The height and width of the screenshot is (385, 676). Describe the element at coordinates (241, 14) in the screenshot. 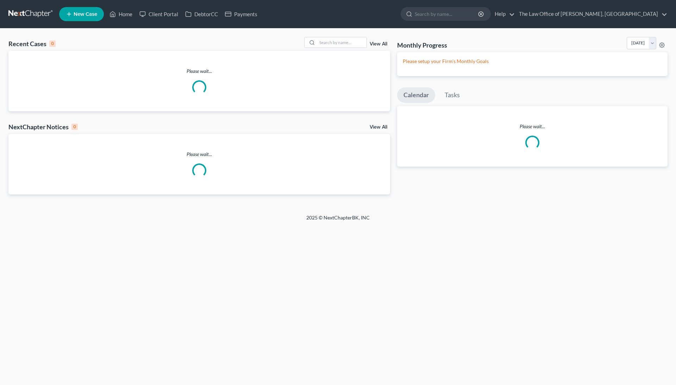

I see `a: Payments` at that location.